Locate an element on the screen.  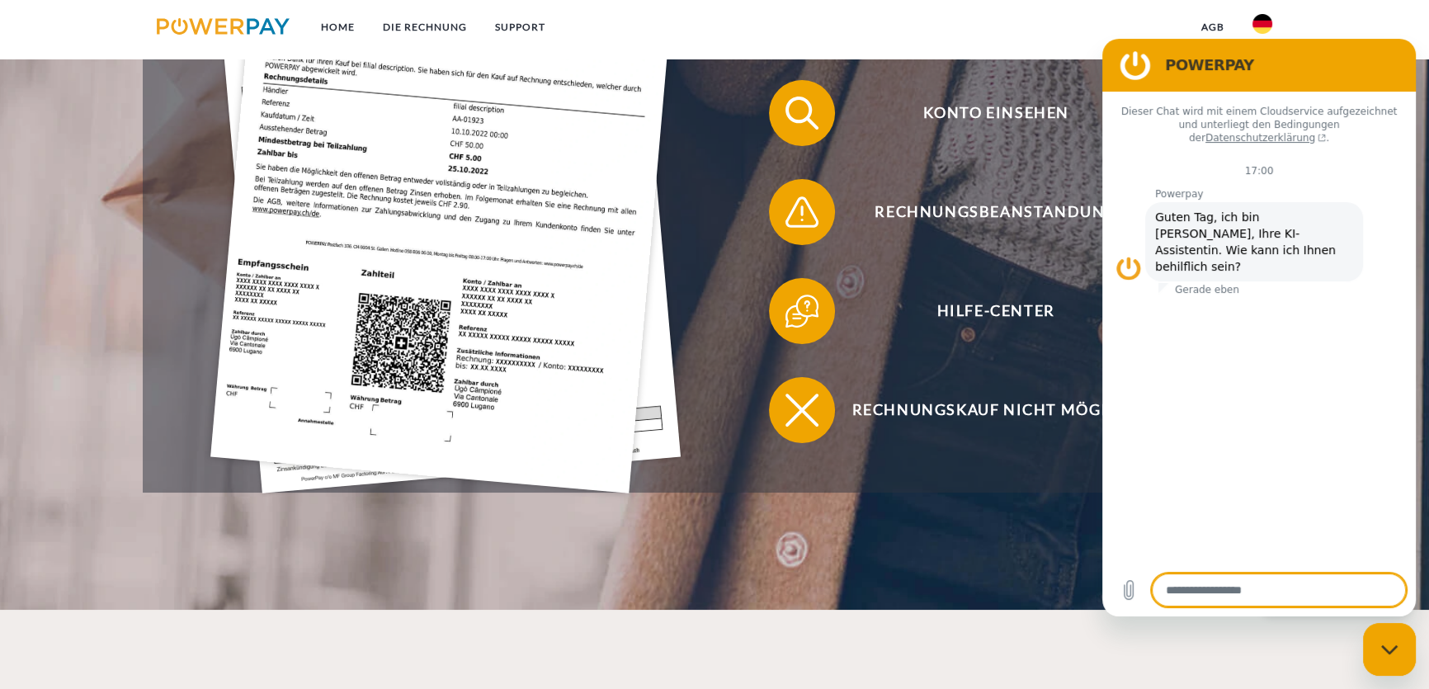
span: Hilfe-Center is located at coordinates (996, 311).